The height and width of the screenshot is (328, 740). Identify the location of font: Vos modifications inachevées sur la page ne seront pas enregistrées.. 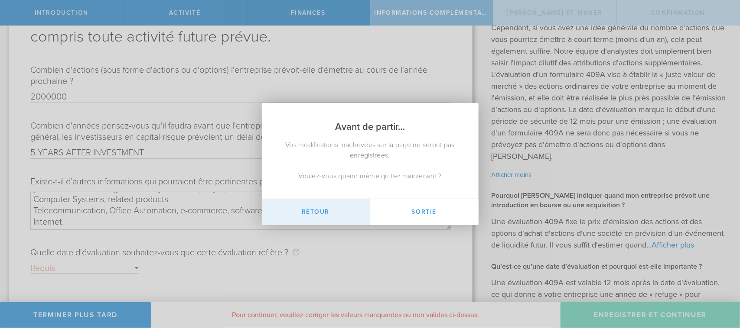
(370, 150).